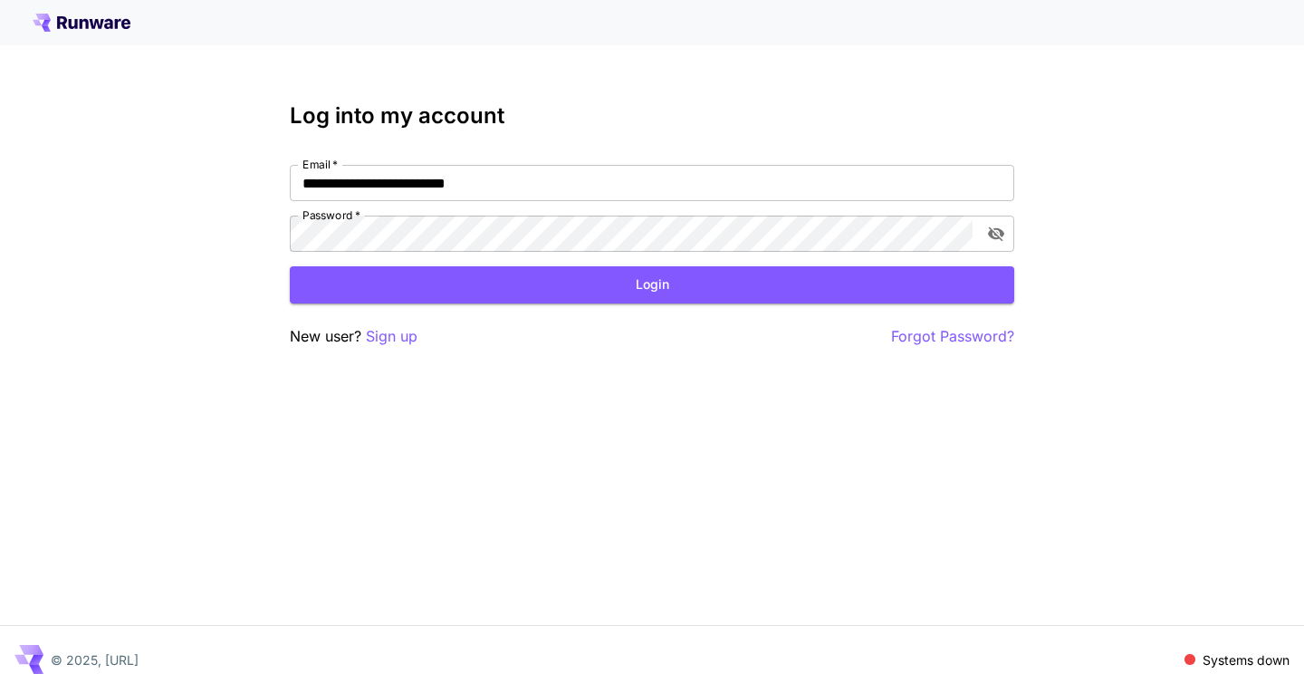  I want to click on button: toggle password visibility, so click(996, 234).